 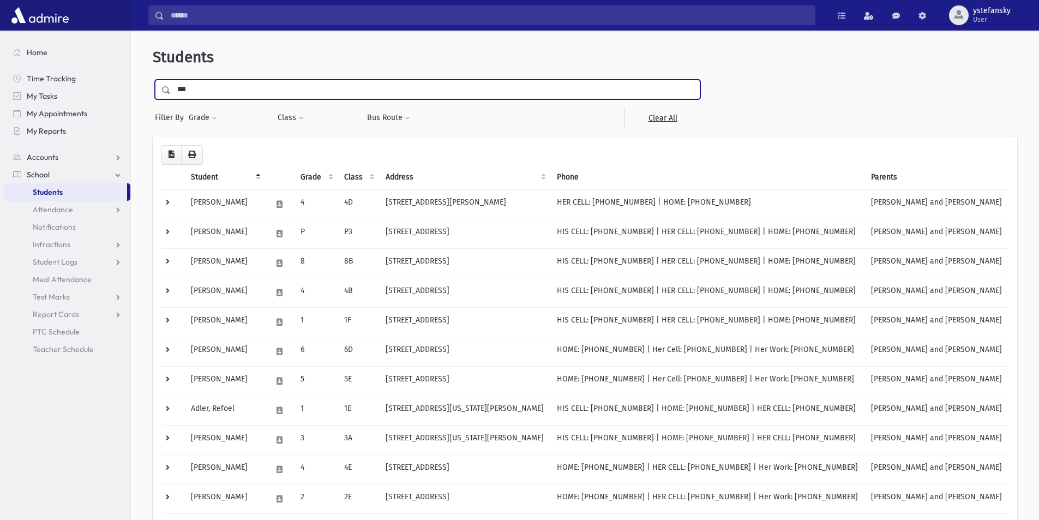 I want to click on td: 6, so click(x=316, y=351).